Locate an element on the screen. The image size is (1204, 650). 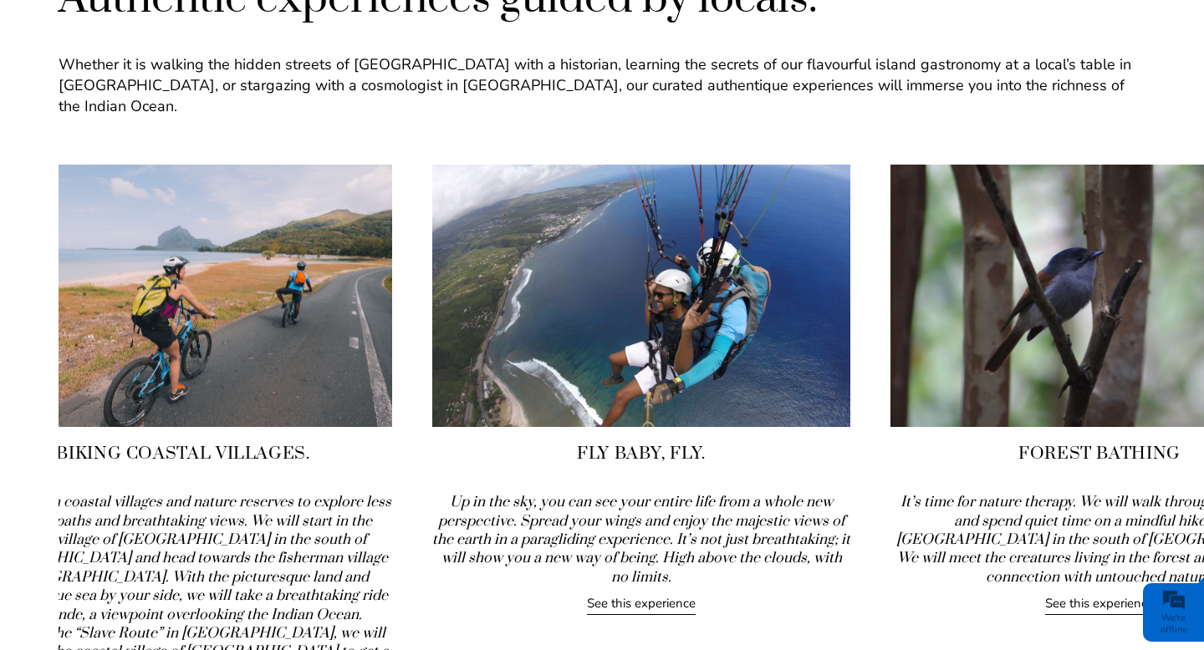
div: Navigation go back is located at coordinates (31, 99).